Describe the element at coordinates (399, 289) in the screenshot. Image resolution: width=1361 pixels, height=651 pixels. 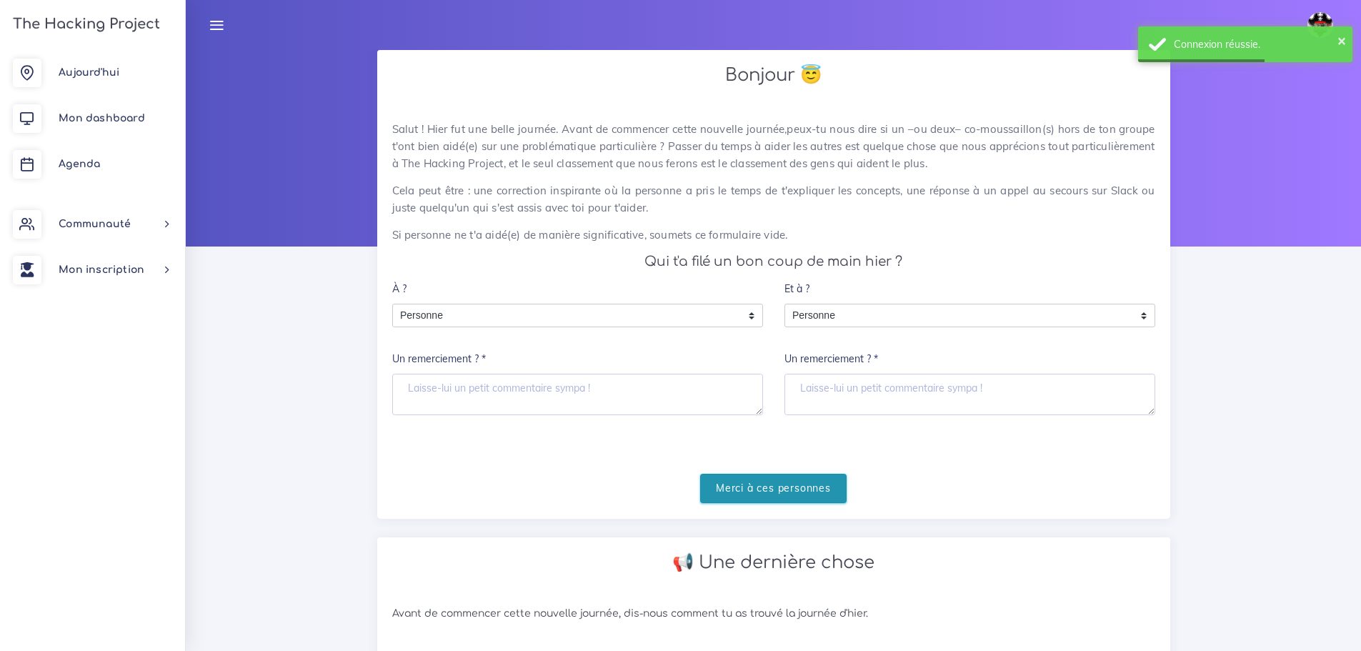
I see `label: À ?` at that location.